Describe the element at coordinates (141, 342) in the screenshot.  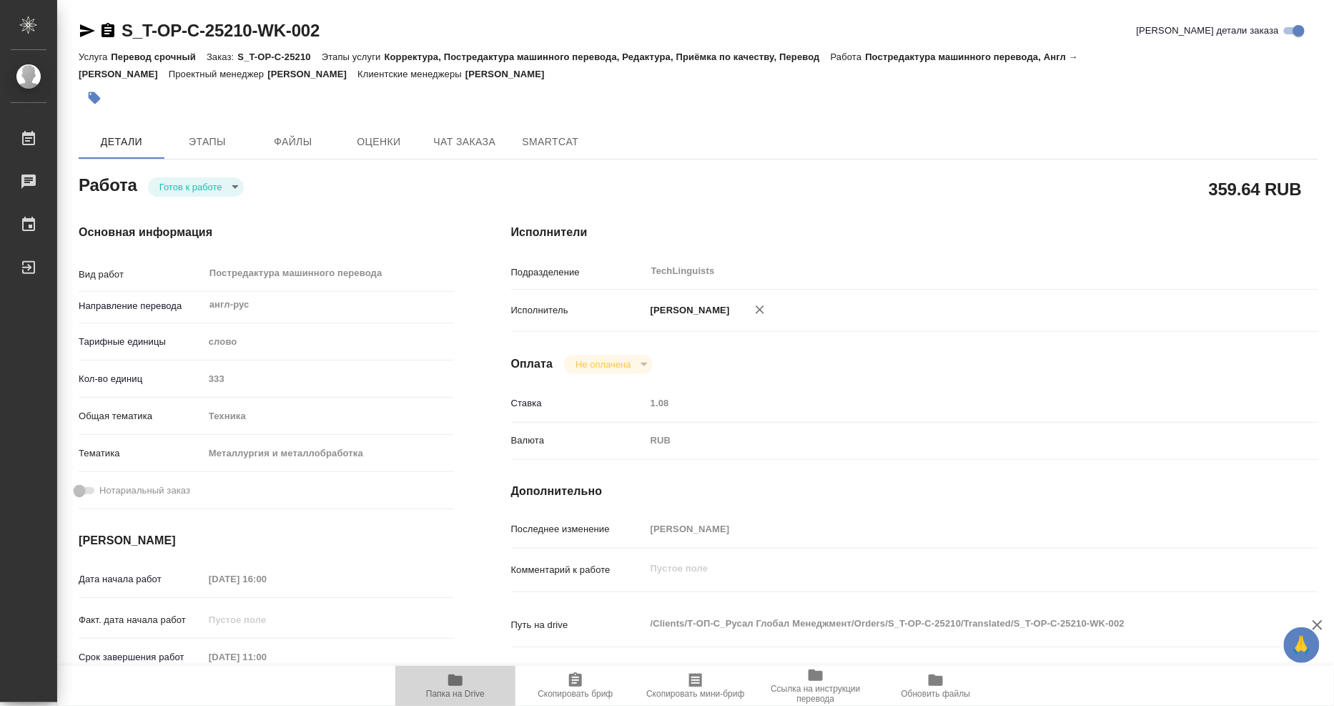
I see `p: Тарифные единицы` at that location.